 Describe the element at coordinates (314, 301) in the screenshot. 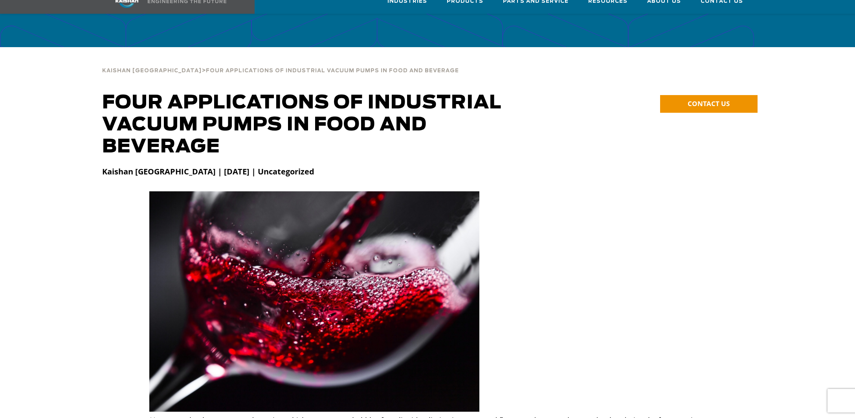

I see `img: Four Applications of Industrial Vacuum Pumps in Food and Beverage` at that location.